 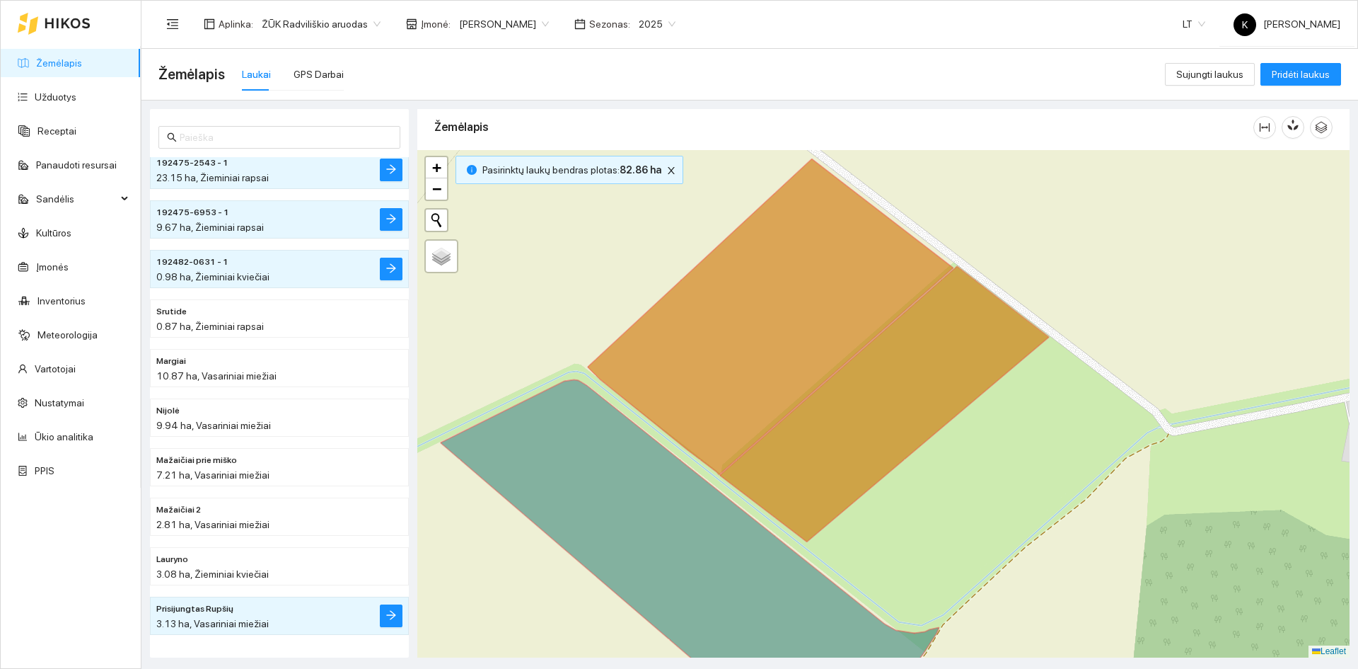 What do you see at coordinates (52, 267) in the screenshot?
I see `a: Įmonės` at bounding box center [52, 267].